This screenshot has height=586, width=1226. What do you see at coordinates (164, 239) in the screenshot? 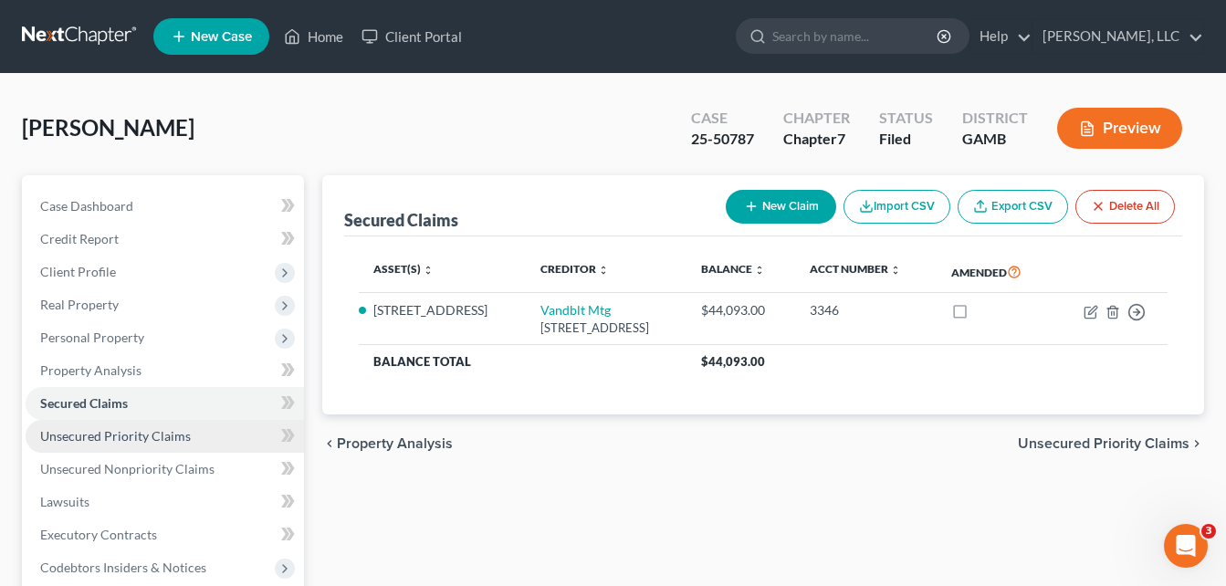
I see `a: Credit Report` at bounding box center [164, 239].